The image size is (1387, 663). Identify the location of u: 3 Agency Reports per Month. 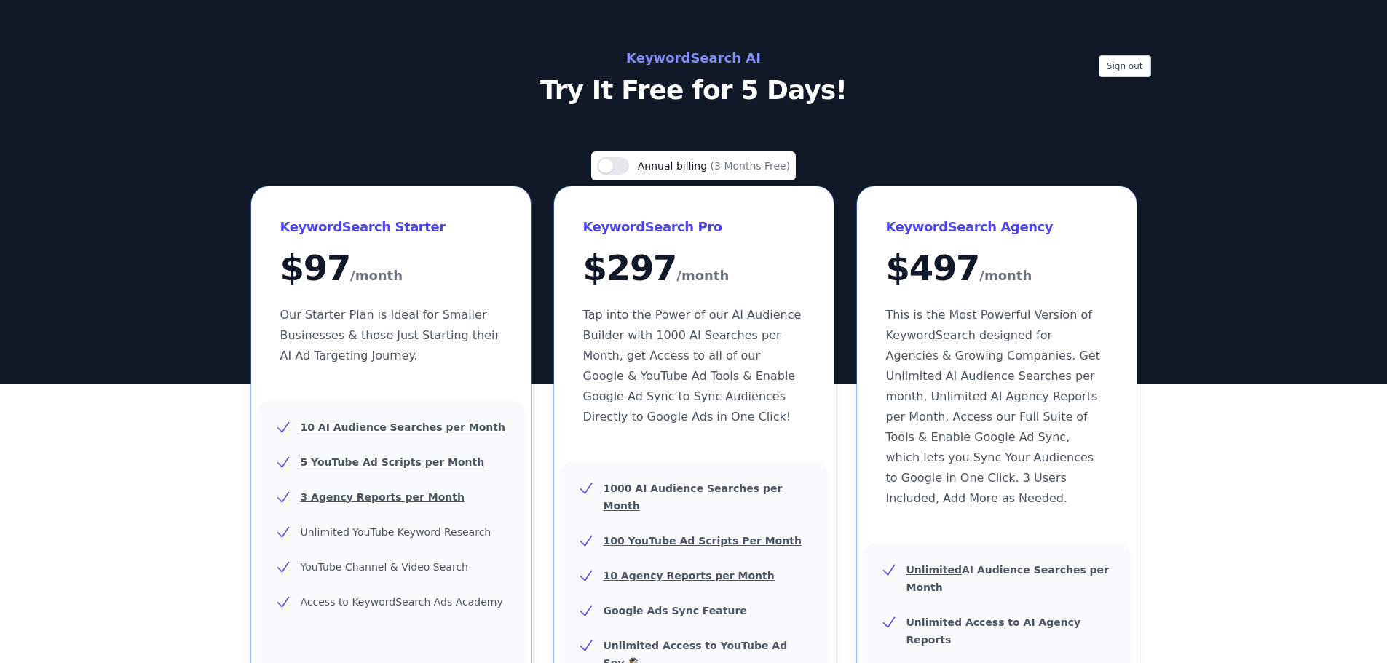
(382, 497).